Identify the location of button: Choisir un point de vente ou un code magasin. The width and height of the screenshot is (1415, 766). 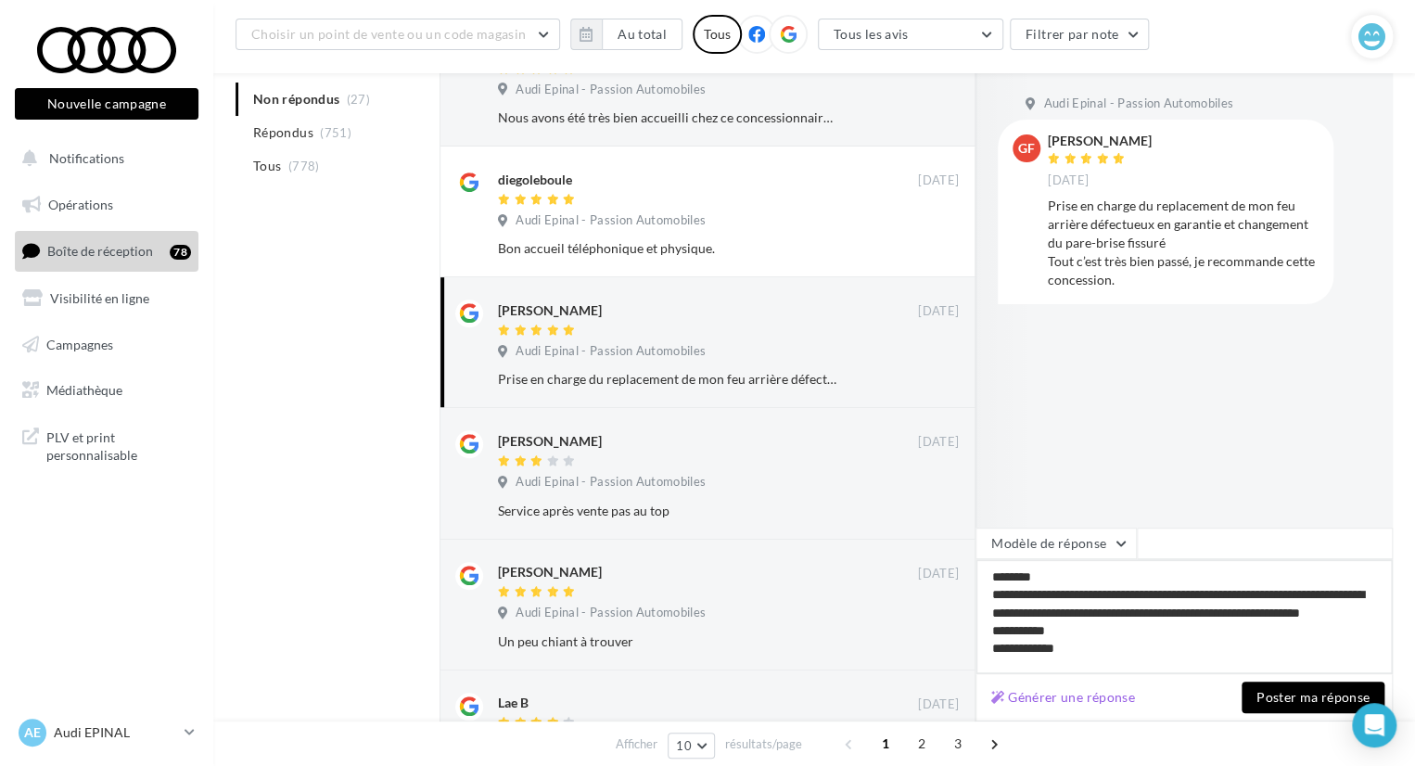
(398, 34).